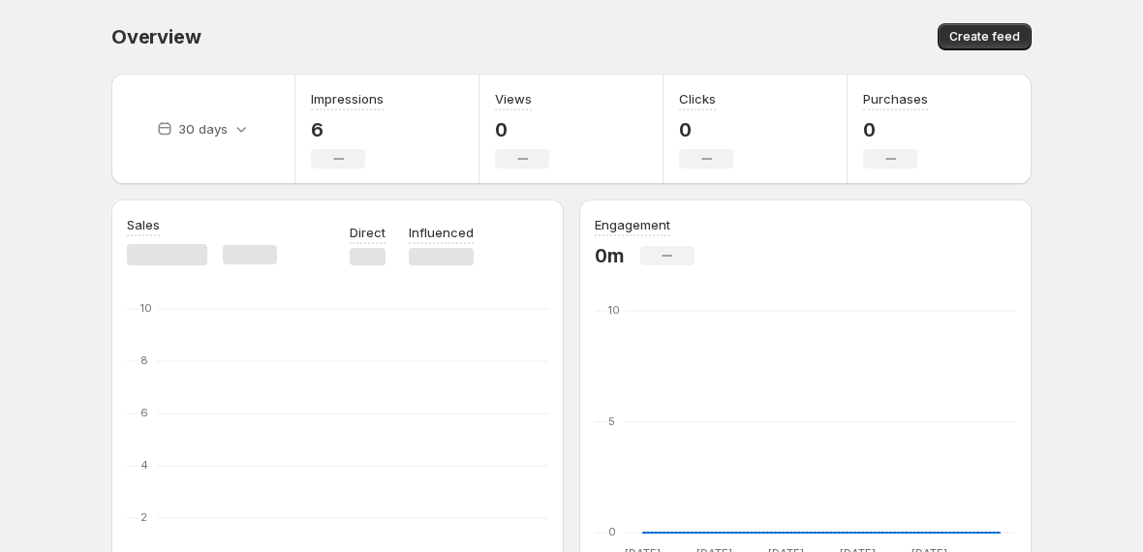 This screenshot has width=1143, height=552. What do you see at coordinates (347, 99) in the screenshot?
I see `h3: Impressions` at bounding box center [347, 99].